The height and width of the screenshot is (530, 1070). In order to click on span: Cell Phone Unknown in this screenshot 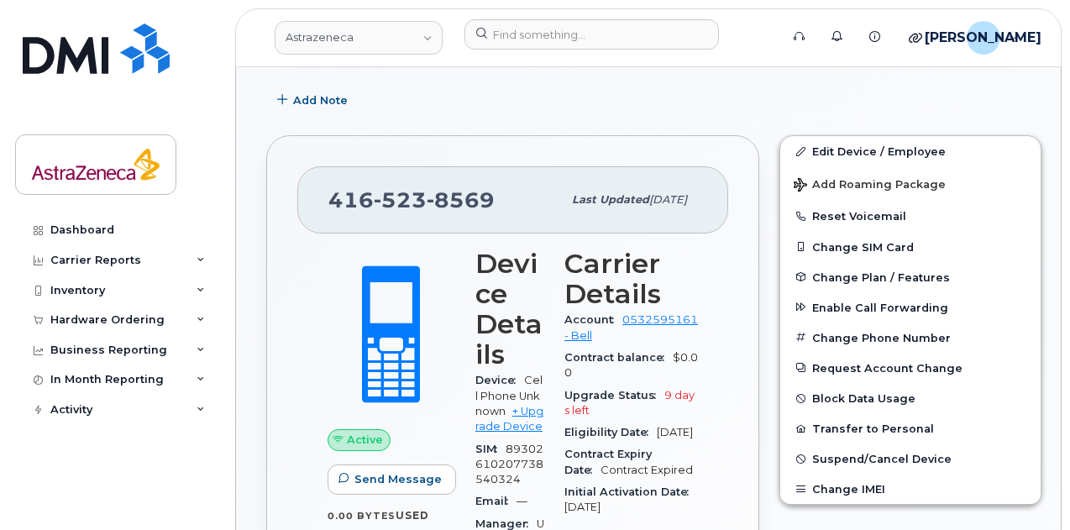, I will do `click(509, 395)`.